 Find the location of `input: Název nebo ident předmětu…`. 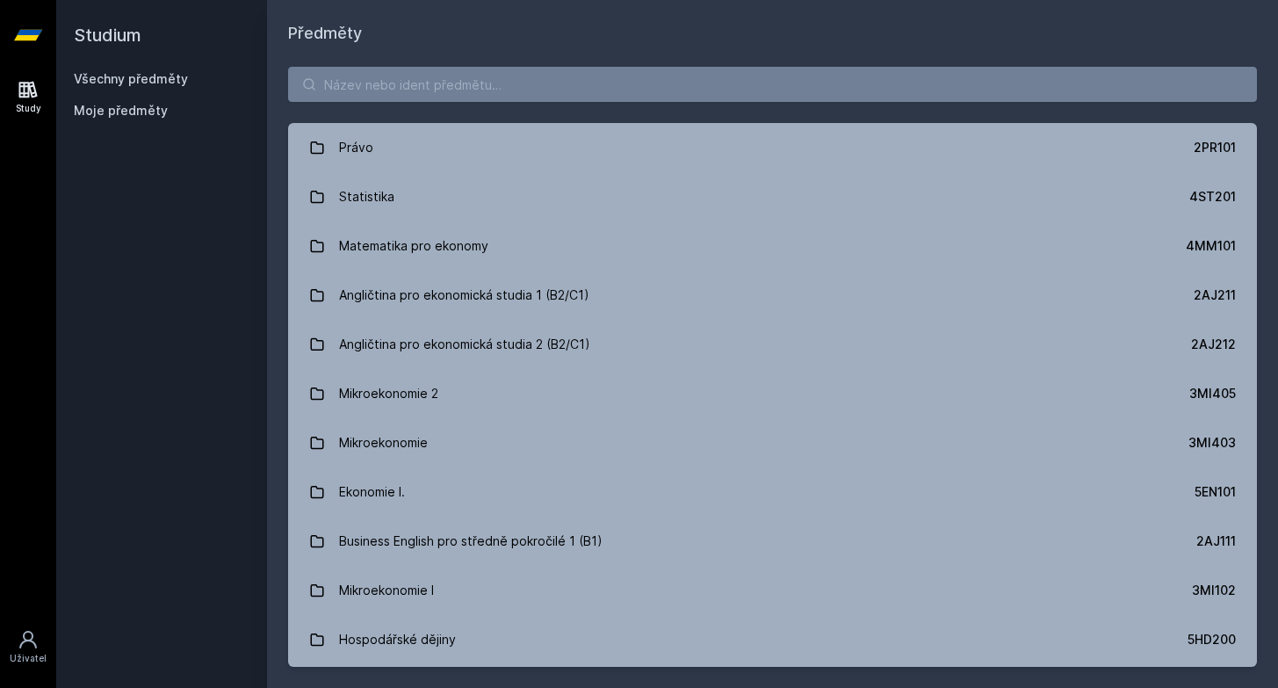

input: Název nebo ident předmětu… is located at coordinates (772, 84).